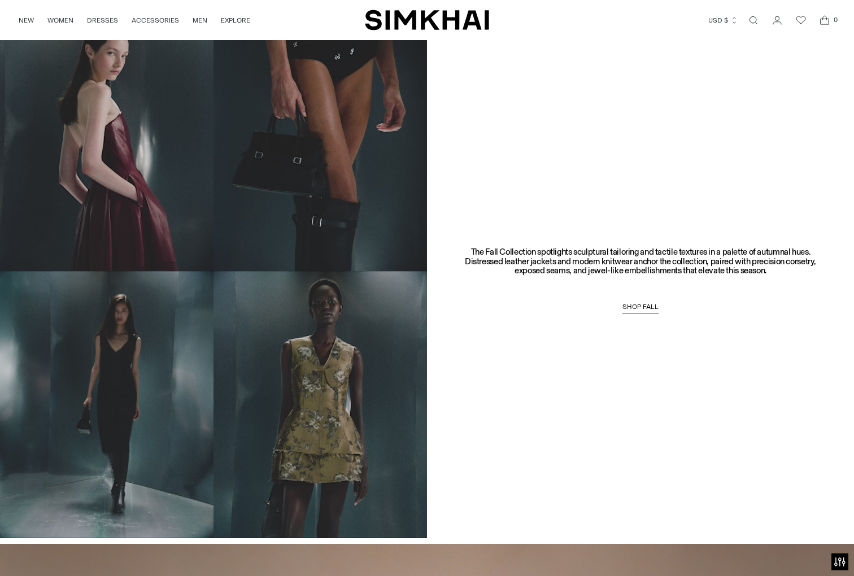 The image size is (854, 576). What do you see at coordinates (102, 20) in the screenshot?
I see `a: DRESSES` at bounding box center [102, 20].